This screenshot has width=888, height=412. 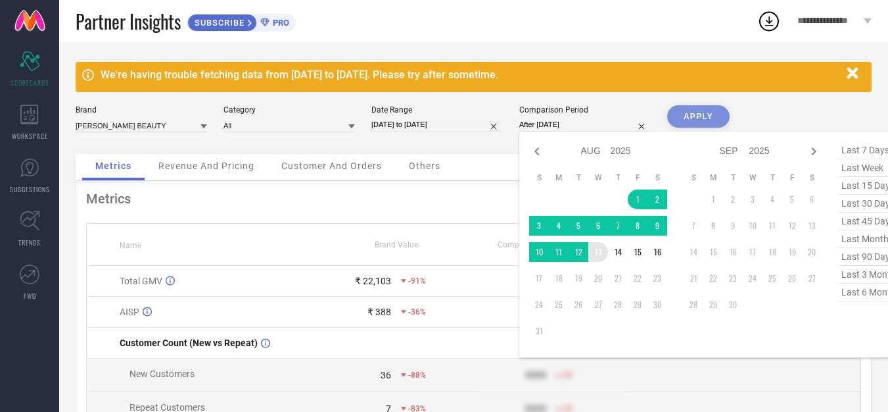 I want to click on td: Fri Sep 12 2025, so click(x=792, y=226).